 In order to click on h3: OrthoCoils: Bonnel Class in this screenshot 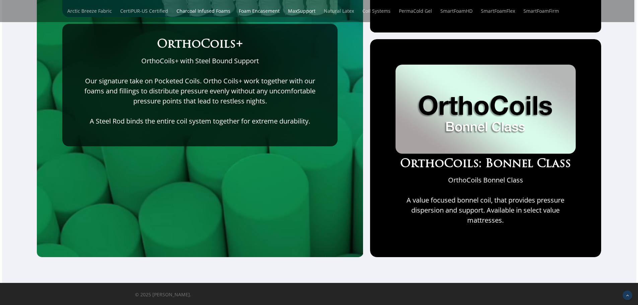, I will do `click(485, 164)`.